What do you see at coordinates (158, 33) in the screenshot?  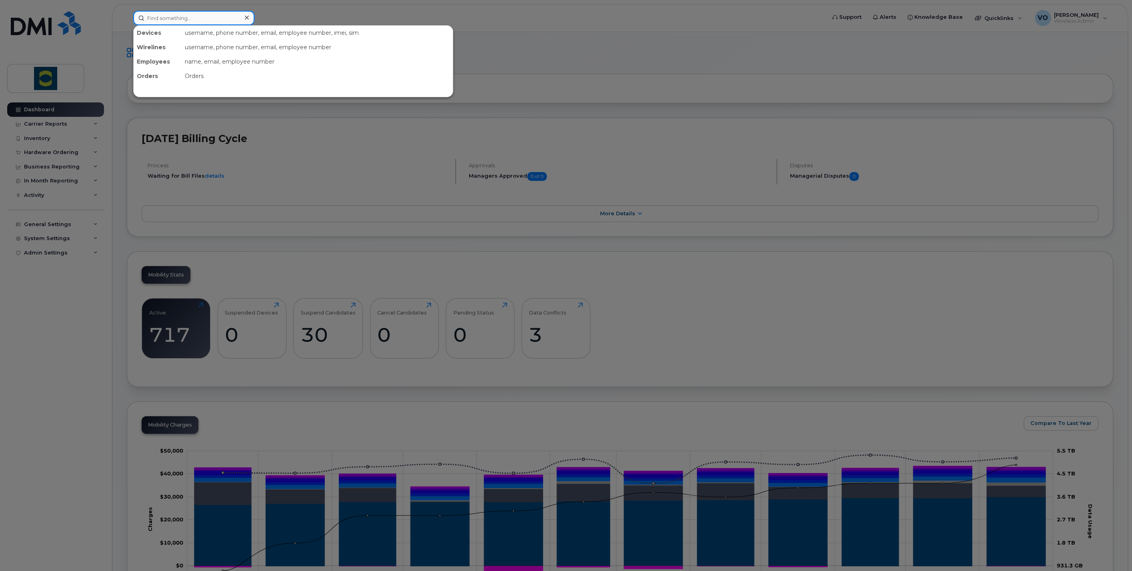 I see `div: Devices` at bounding box center [158, 33].